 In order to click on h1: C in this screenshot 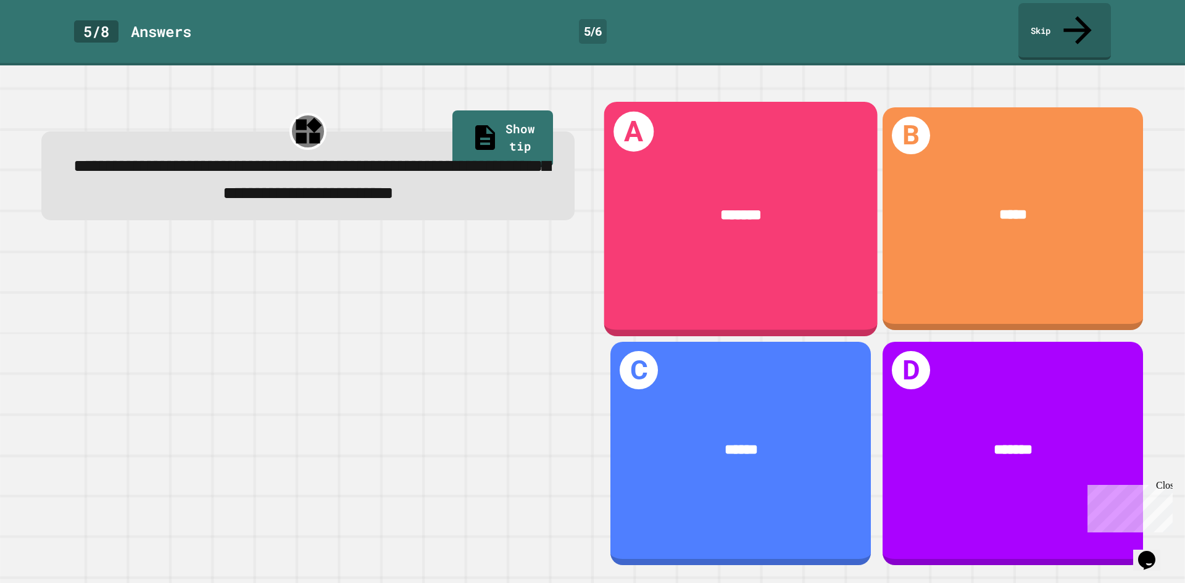, I will do `click(639, 370)`.